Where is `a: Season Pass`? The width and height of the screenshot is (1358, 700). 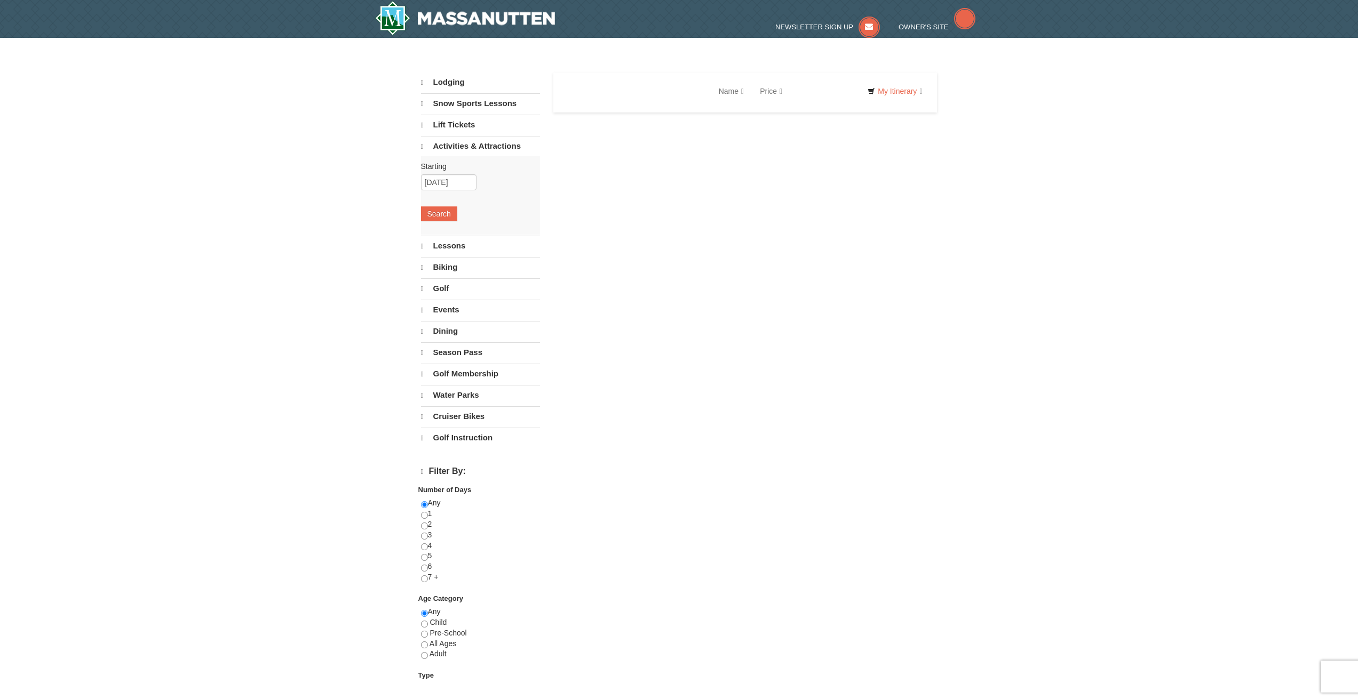
a: Season Pass is located at coordinates (480, 353).